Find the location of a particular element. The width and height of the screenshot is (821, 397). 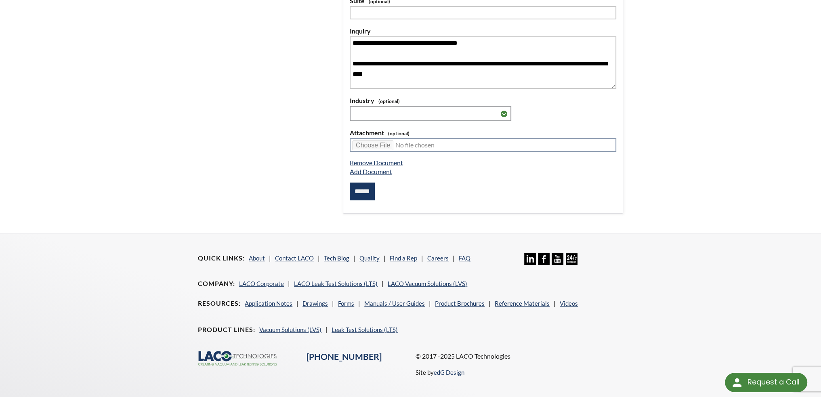

a: LACO Vacuum Solutions (LVS) is located at coordinates (427, 283).